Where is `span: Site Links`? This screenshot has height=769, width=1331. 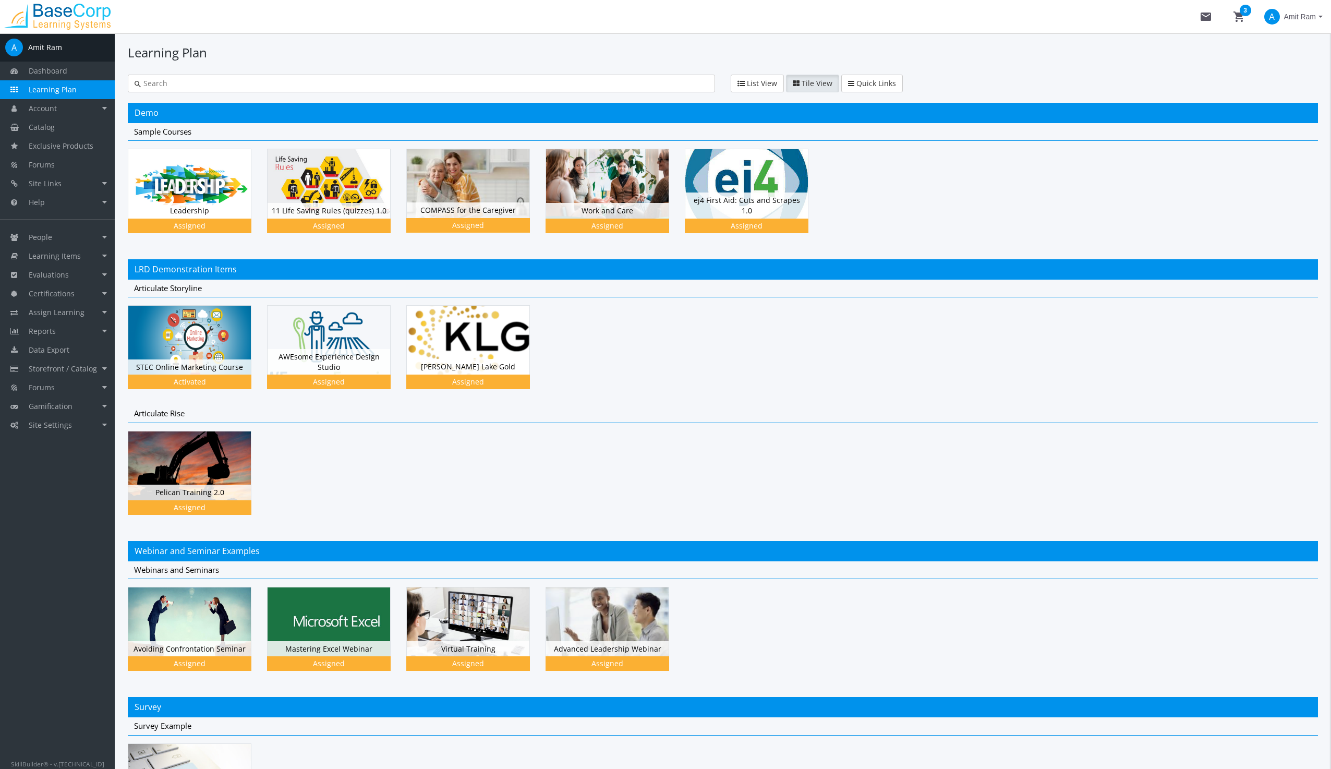
span: Site Links is located at coordinates (45, 183).